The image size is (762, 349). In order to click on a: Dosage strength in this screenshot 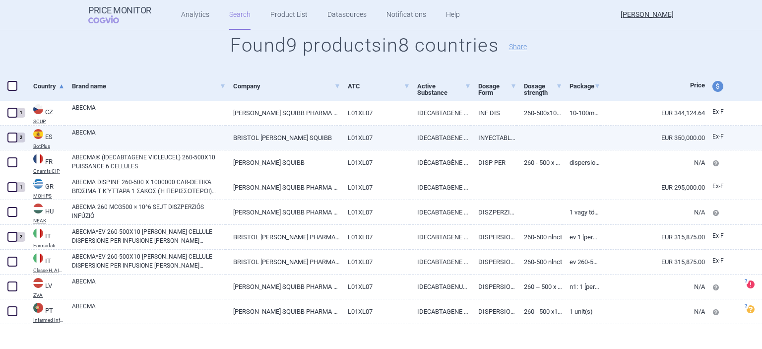, I will do `click(543, 89)`.